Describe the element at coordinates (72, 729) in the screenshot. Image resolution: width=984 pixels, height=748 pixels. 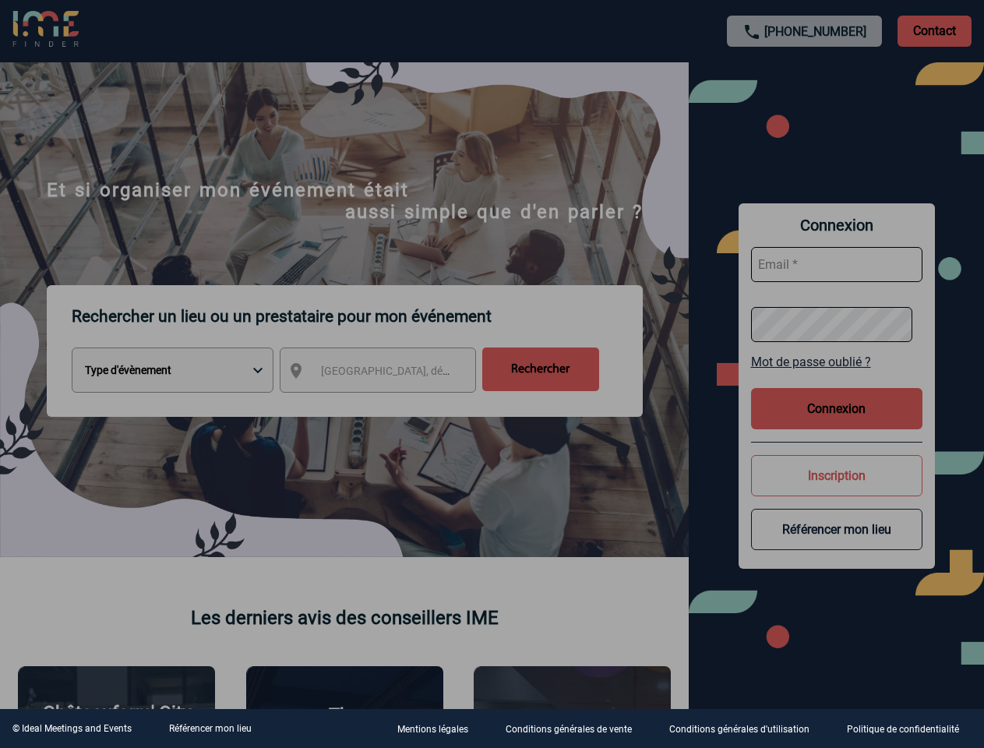
I see `div: © Ideal Meetings and Events` at that location.